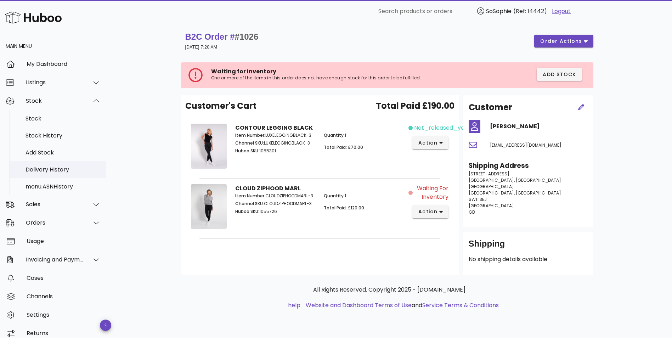 Image resolution: width=672 pixels, height=338 pixels. I want to click on li: and, so click(401, 305).